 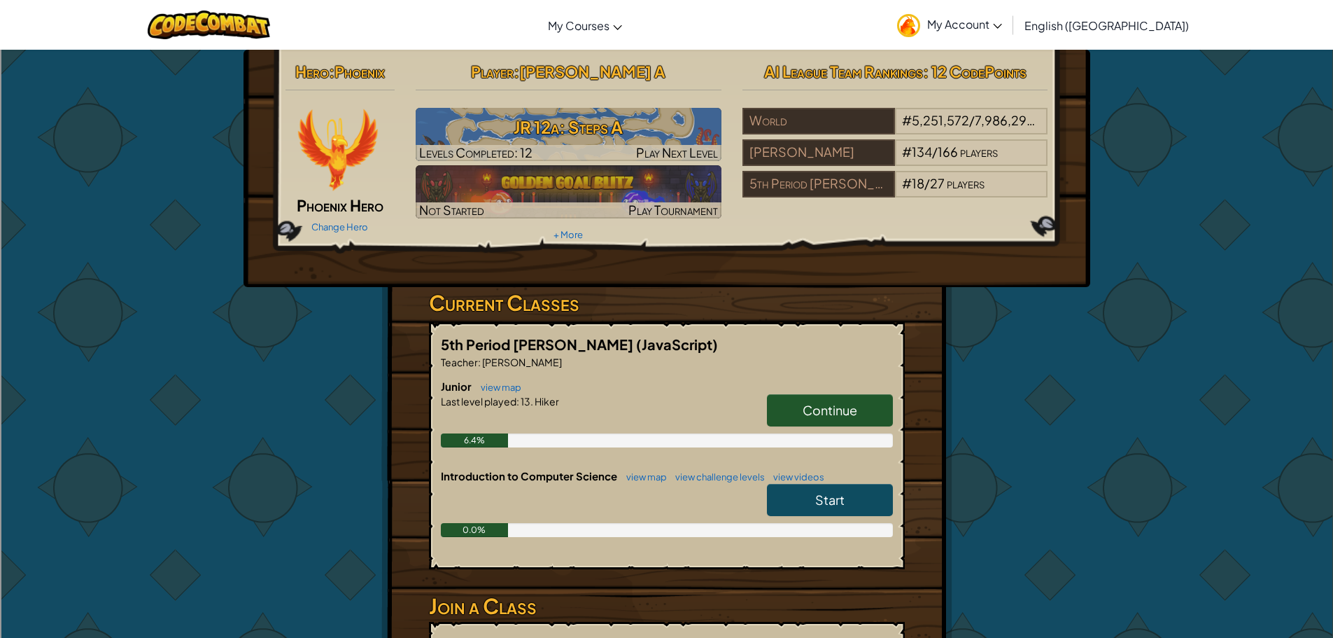 I want to click on img: CodeCombat logo, so click(x=209, y=24).